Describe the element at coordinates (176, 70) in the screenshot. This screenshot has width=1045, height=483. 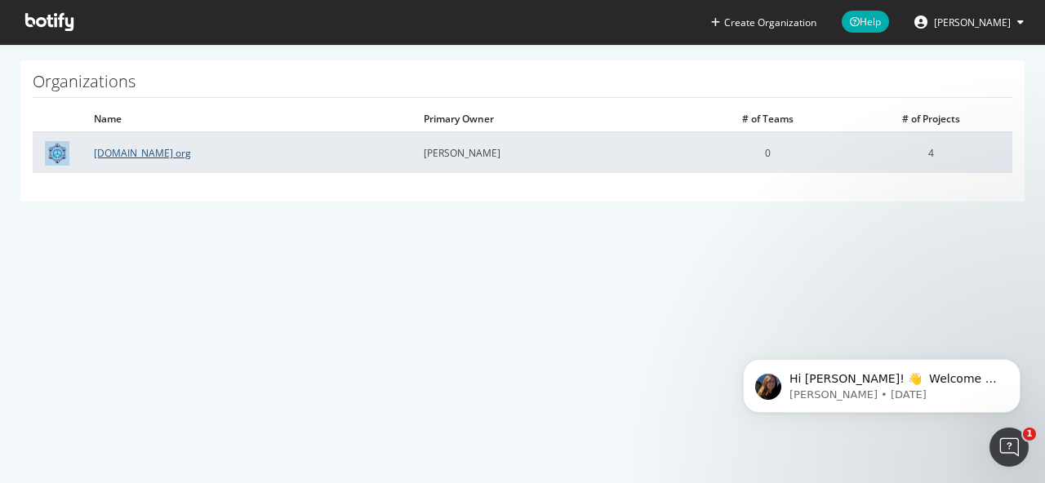
I see `p: Message from Laura, sent 1d ago` at that location.